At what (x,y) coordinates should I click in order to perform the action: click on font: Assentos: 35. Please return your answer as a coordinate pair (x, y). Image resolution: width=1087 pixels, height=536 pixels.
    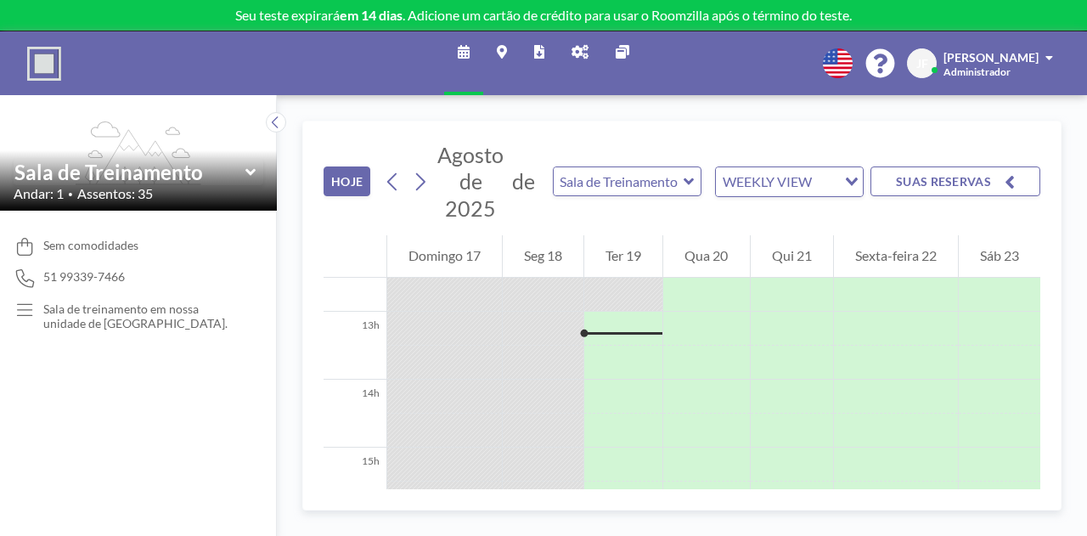
    Looking at the image, I should click on (115, 193).